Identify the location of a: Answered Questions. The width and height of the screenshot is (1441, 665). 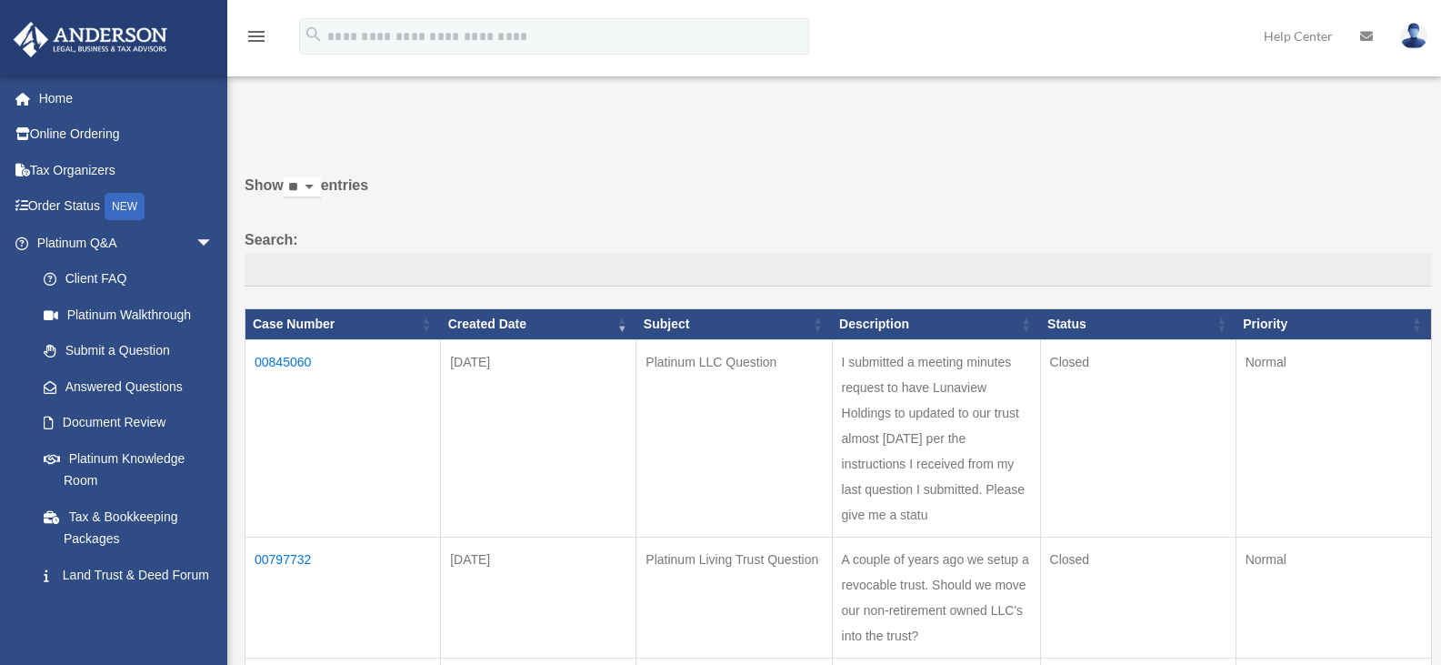
(124, 386).